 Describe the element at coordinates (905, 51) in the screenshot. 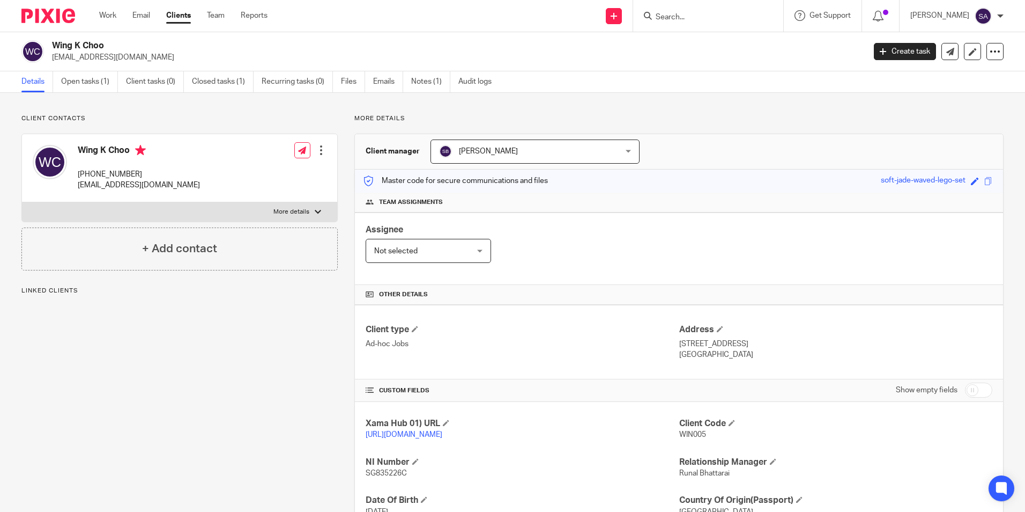

I see `a: Create task` at that location.